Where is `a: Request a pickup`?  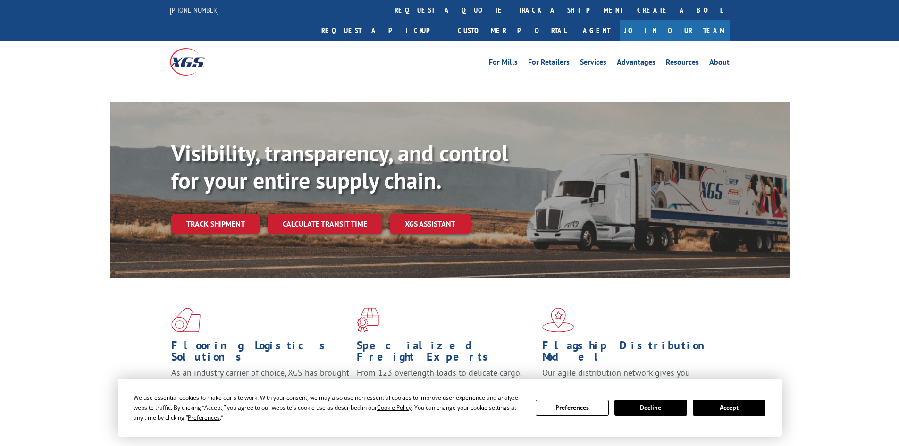
a: Request a pickup is located at coordinates (382, 30).